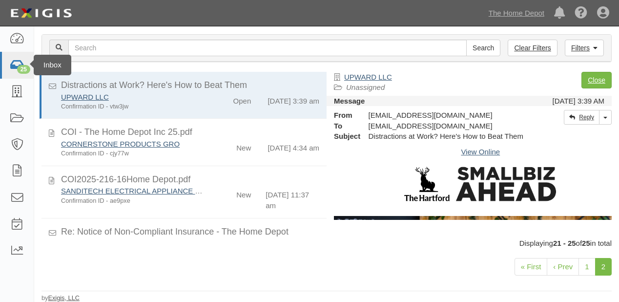 This screenshot has height=302, width=619. Describe the element at coordinates (190, 132) in the screenshot. I see `div: COI - The Home Depot Inc 25.pdf` at that location.